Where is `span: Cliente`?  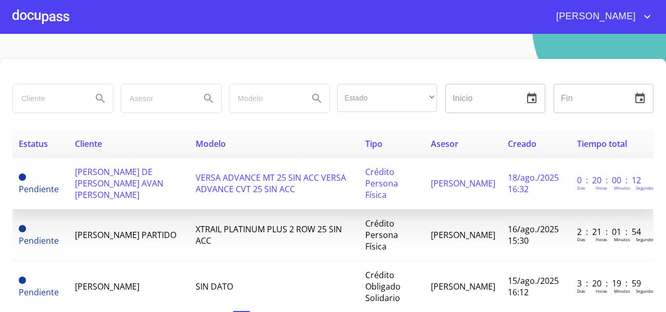
span: Cliente is located at coordinates (88, 144).